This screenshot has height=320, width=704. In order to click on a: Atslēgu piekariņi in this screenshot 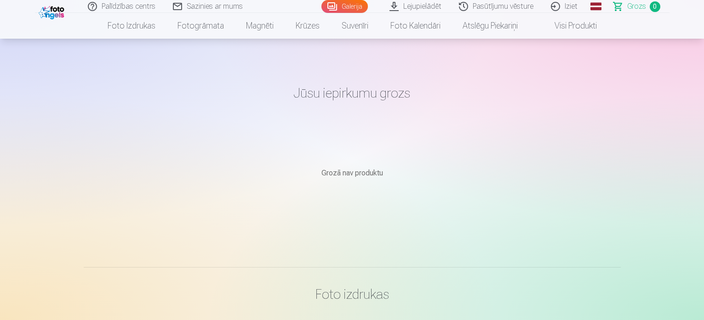, I will do `click(490, 26)`.